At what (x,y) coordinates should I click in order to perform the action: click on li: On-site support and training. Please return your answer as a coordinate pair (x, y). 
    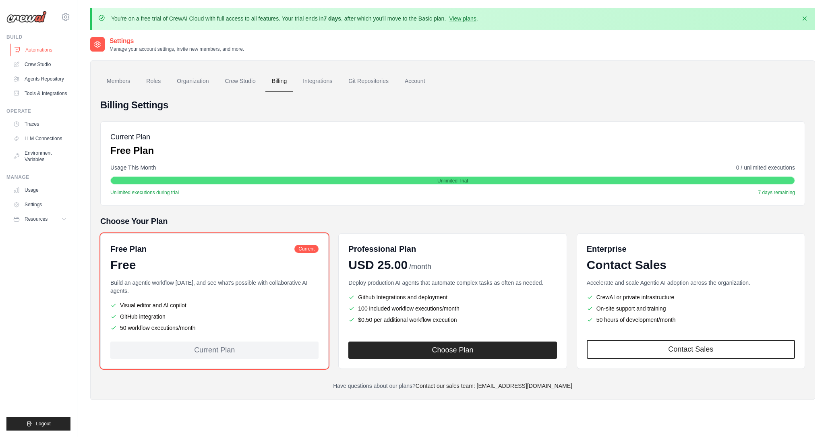
    Looking at the image, I should click on (691, 308).